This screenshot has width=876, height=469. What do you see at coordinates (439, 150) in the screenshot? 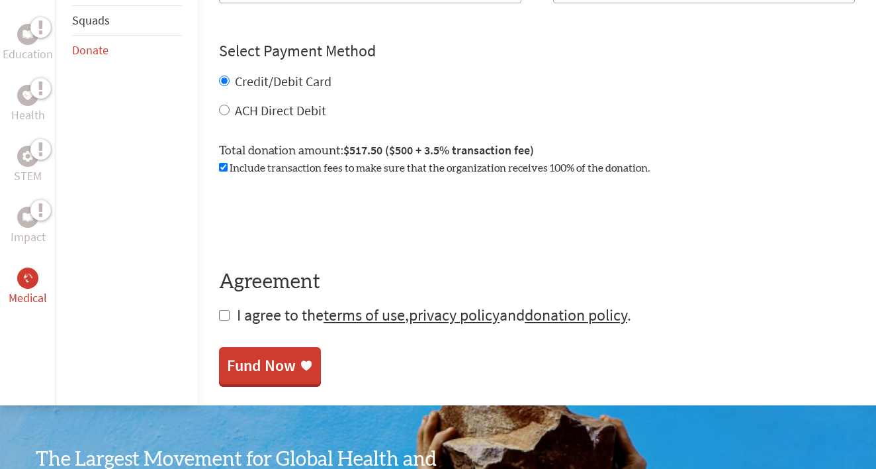
I see `span: $517.50 ($500 + 3.5% transaction fee)` at bounding box center [439, 150].